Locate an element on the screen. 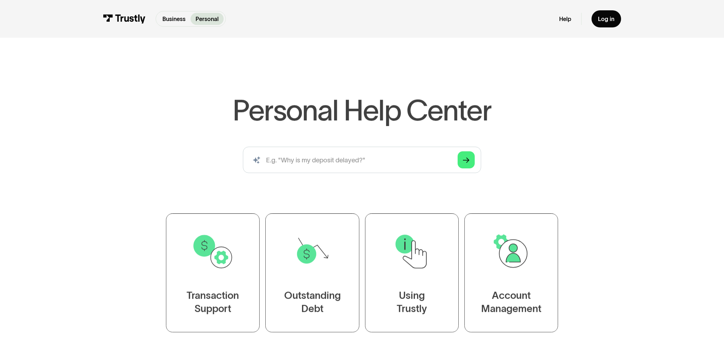 Image resolution: width=724 pixels, height=350 pixels. a: TransactionSupport is located at coordinates (213, 273).